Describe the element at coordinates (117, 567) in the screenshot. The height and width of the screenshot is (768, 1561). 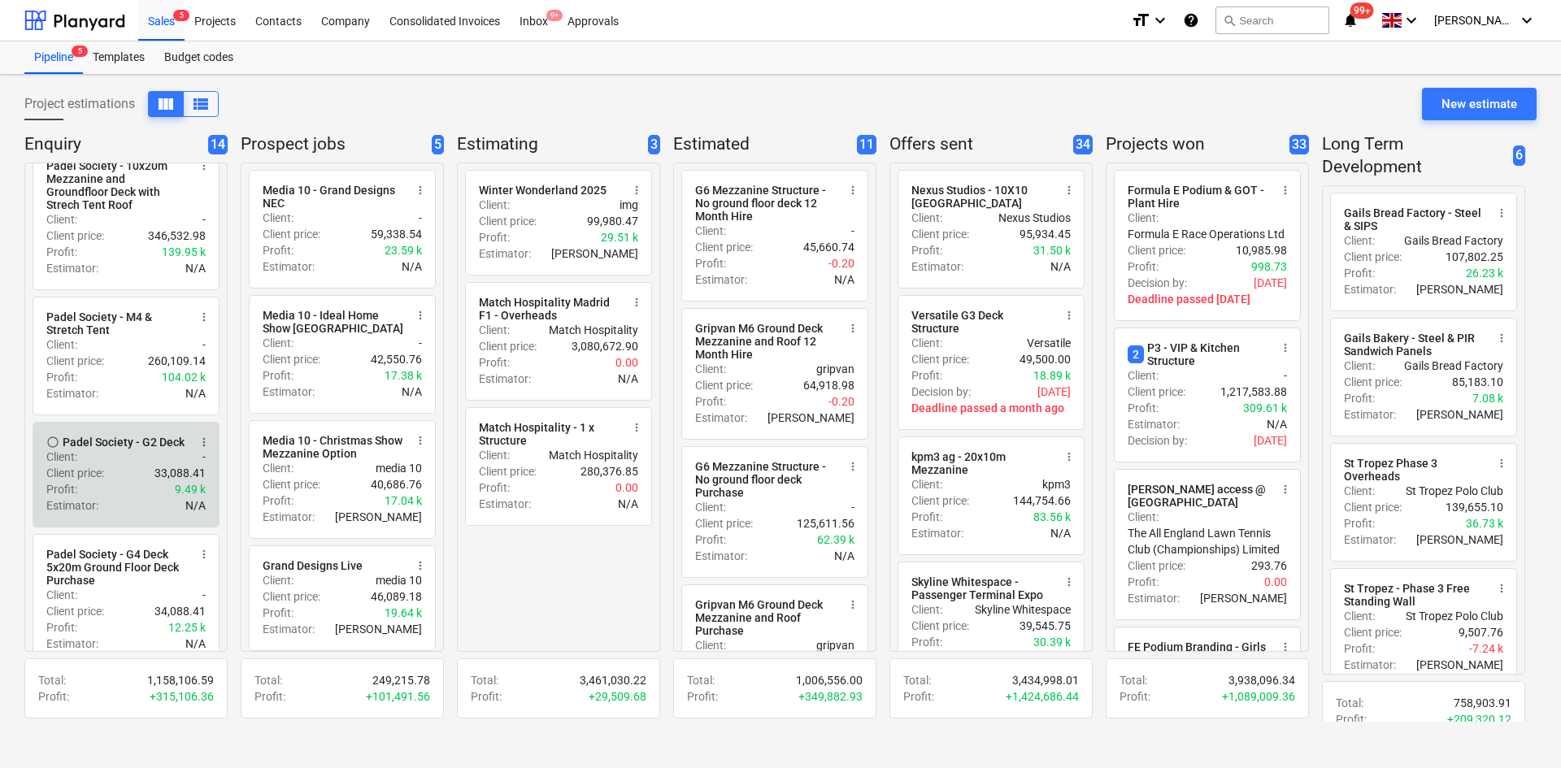
I see `div: Padel Society - G4 Deck 5x20m Ground Floor Deck Purchase` at that location.